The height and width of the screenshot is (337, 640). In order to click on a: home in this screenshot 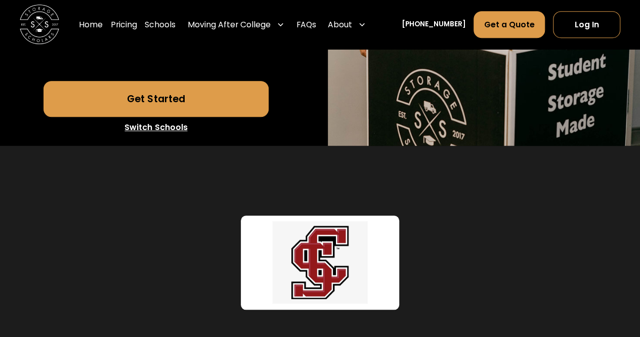, I will do `click(39, 25)`.